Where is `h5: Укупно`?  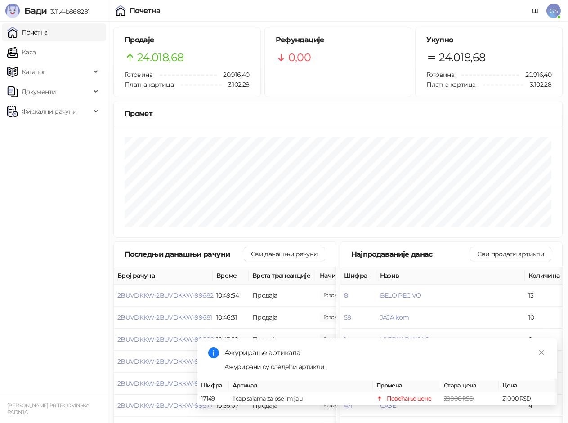
h5: Укупно is located at coordinates (489, 40).